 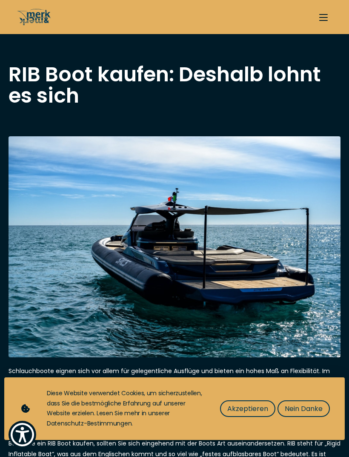 I want to click on h1: RIB Boot kaufen: Deshalb lohnt es sich, so click(x=175, y=85).